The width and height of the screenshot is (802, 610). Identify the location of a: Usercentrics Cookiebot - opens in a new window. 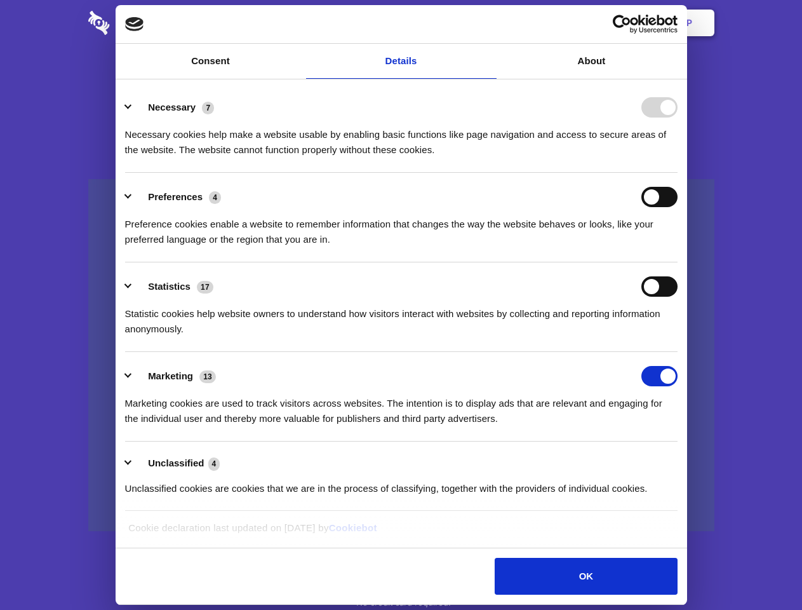
(622, 24).